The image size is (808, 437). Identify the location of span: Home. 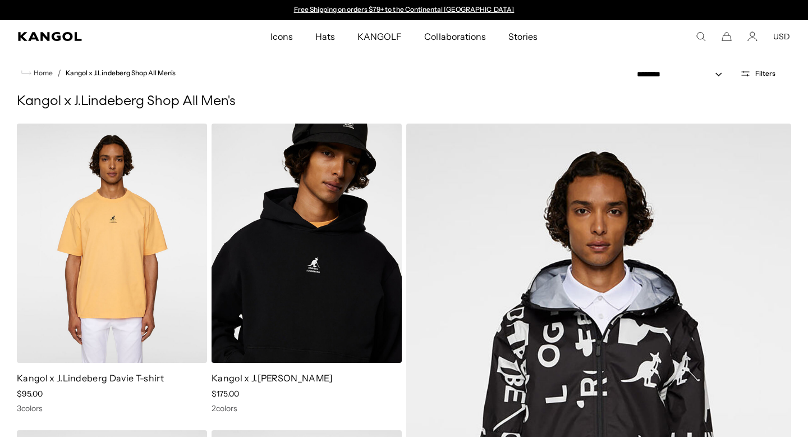
(42, 73).